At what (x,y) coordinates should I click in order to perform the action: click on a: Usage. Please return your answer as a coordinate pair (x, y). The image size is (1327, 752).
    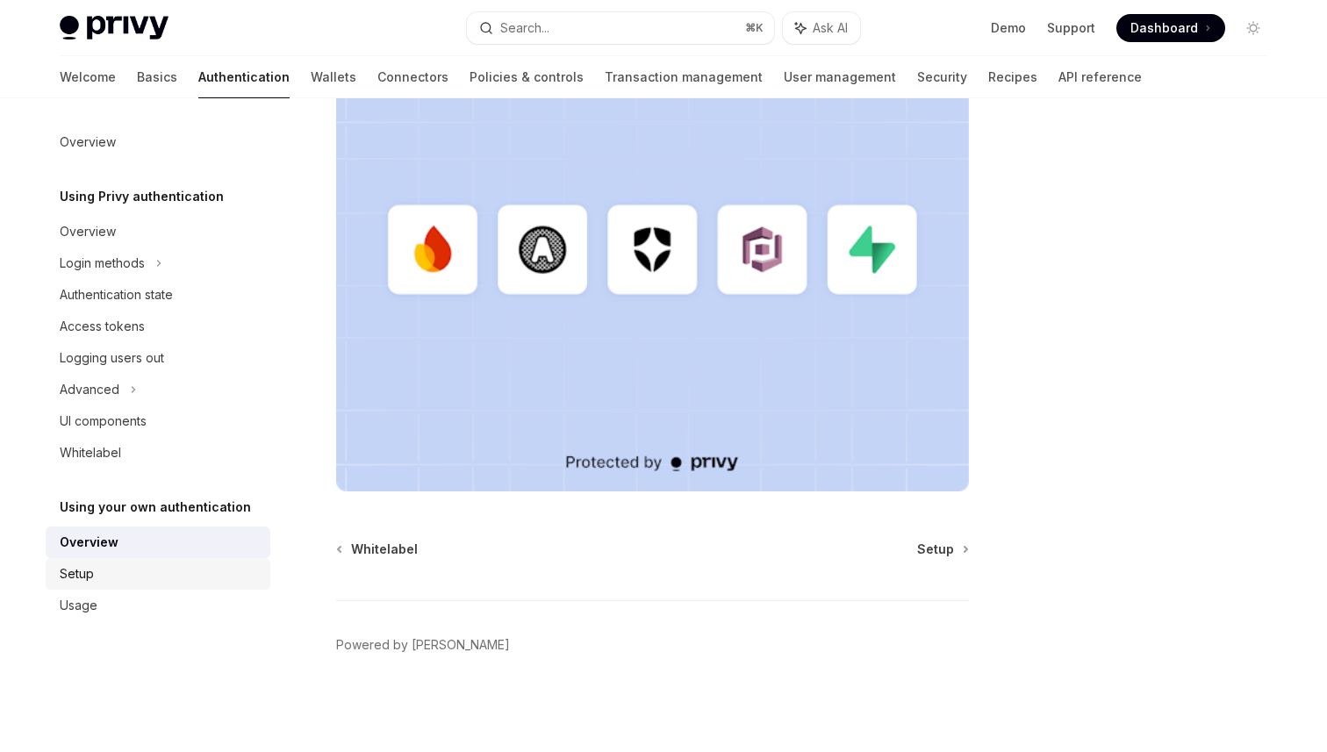
    Looking at the image, I should click on (158, 605).